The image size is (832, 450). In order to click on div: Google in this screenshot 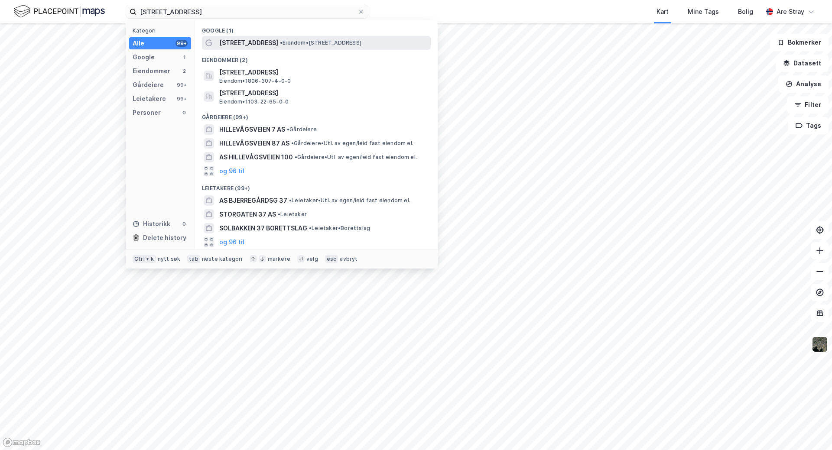, I will do `click(143, 57)`.